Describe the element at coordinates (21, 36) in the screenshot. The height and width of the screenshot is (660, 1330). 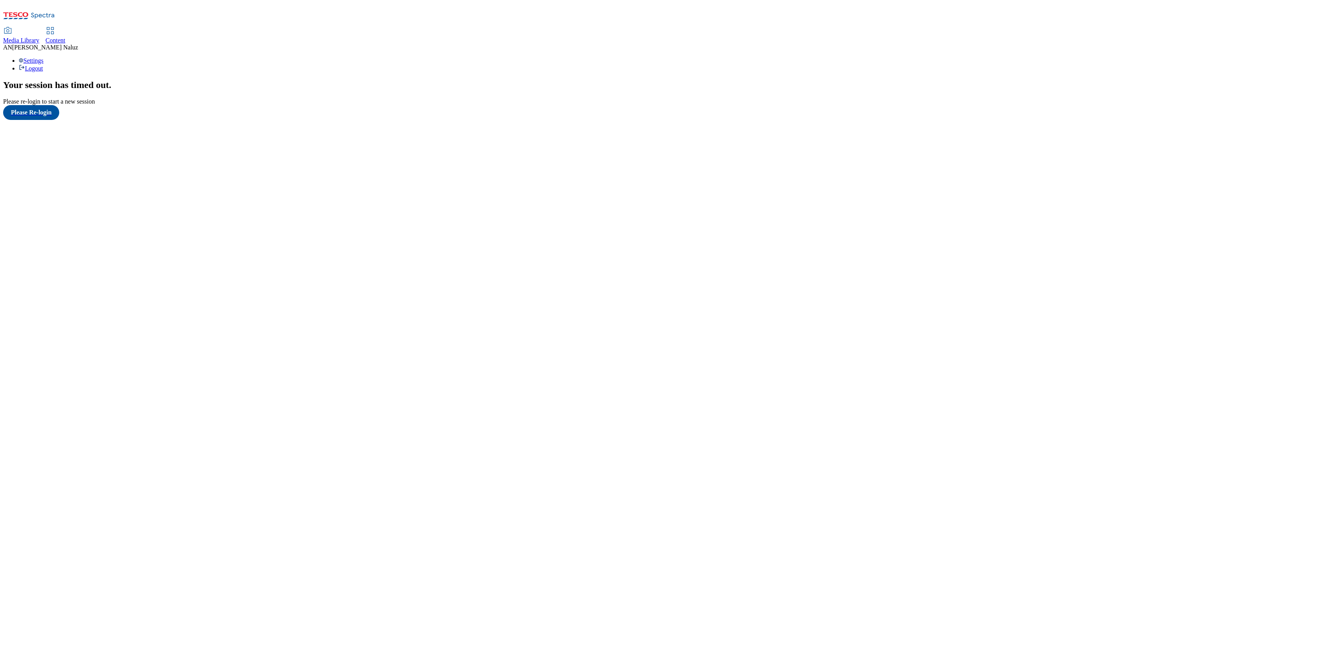
I see `a: Media Library` at that location.